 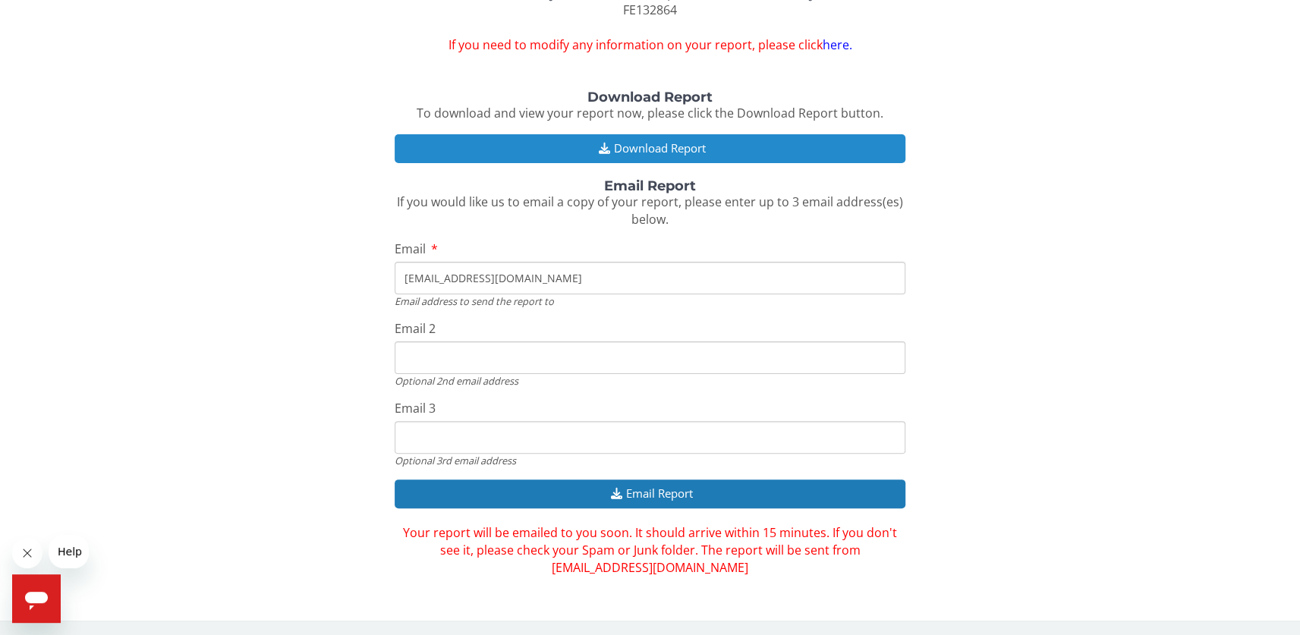 What do you see at coordinates (410, 249) in the screenshot?
I see `span: Email` at bounding box center [410, 249].